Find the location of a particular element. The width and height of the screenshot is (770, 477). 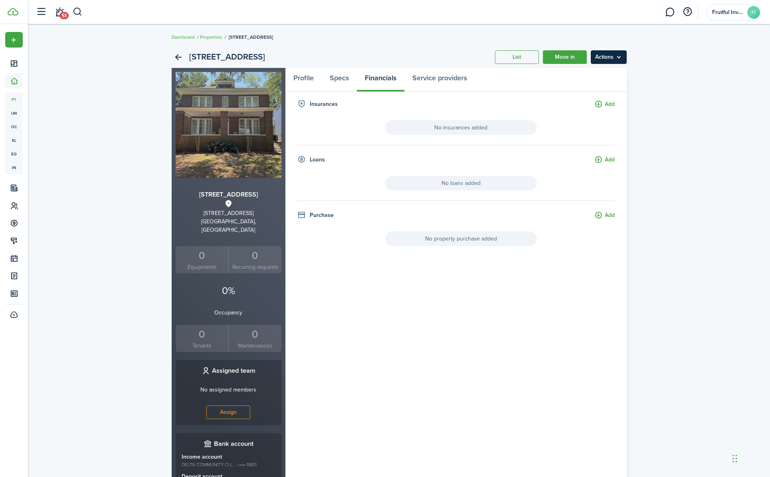

p: Occupancy is located at coordinates (228, 312).